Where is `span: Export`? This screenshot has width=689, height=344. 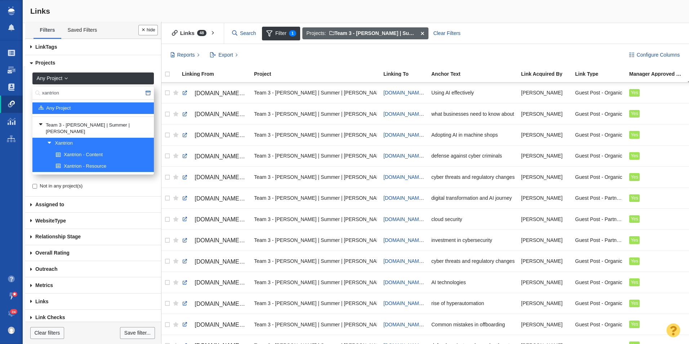
span: Export is located at coordinates (226, 55).